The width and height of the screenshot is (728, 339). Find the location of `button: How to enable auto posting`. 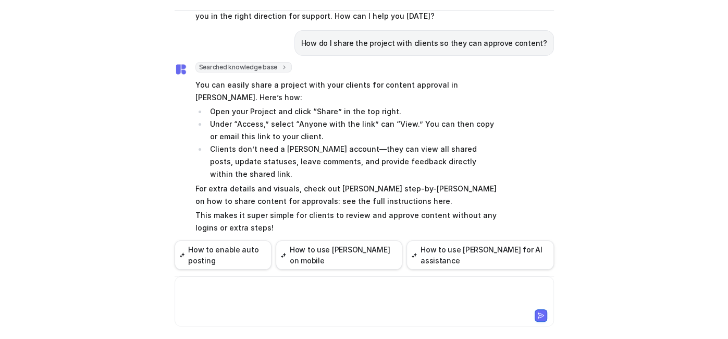

button: How to enable auto posting is located at coordinates (223, 255).